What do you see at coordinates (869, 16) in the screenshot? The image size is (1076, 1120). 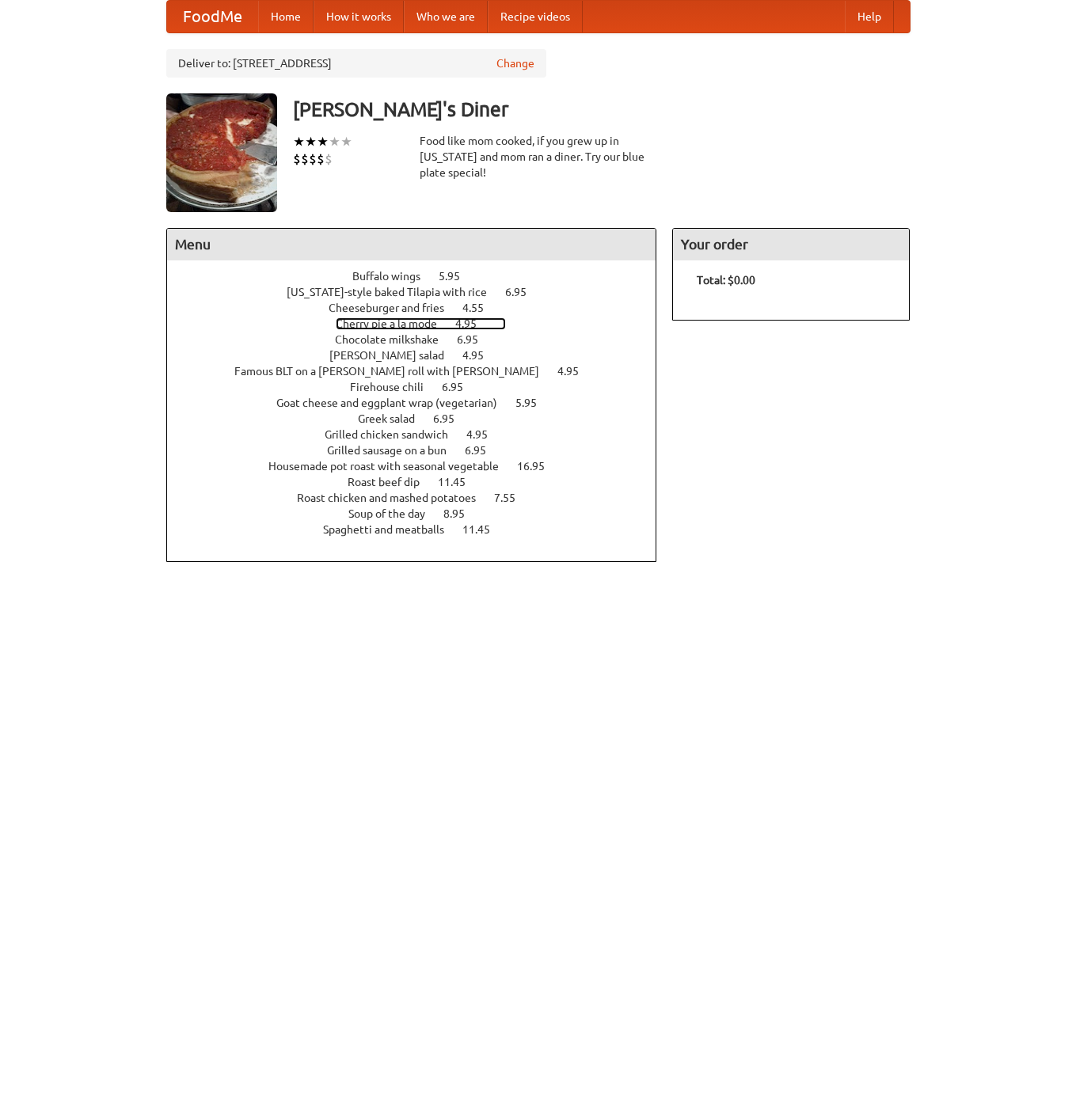 I see `a: Help` at bounding box center [869, 16].